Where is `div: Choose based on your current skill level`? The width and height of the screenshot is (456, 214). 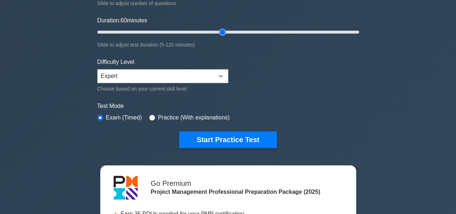
div: Choose based on your current skill level is located at coordinates (163, 89).